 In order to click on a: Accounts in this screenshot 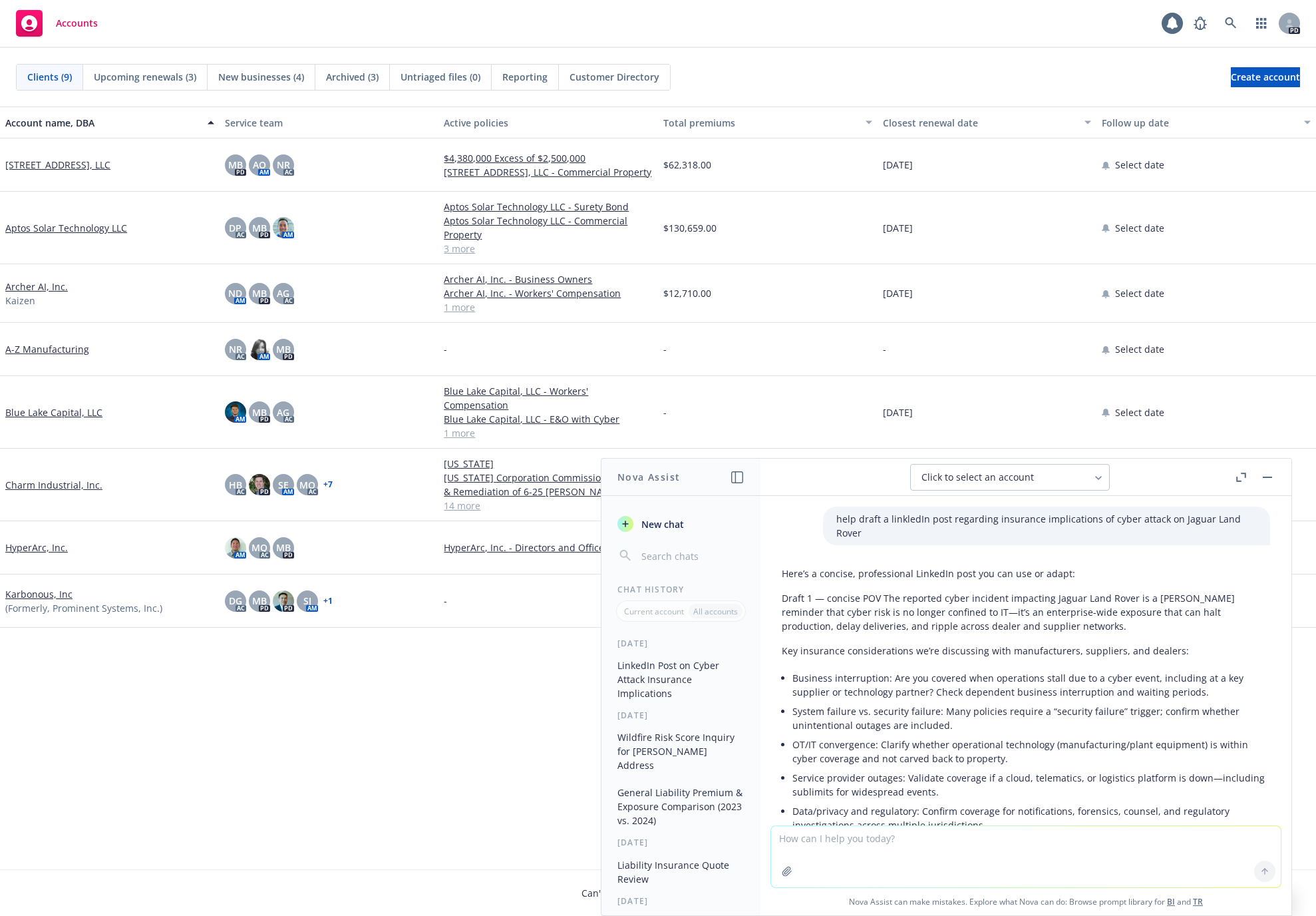, I will do `click(56, 23)`.